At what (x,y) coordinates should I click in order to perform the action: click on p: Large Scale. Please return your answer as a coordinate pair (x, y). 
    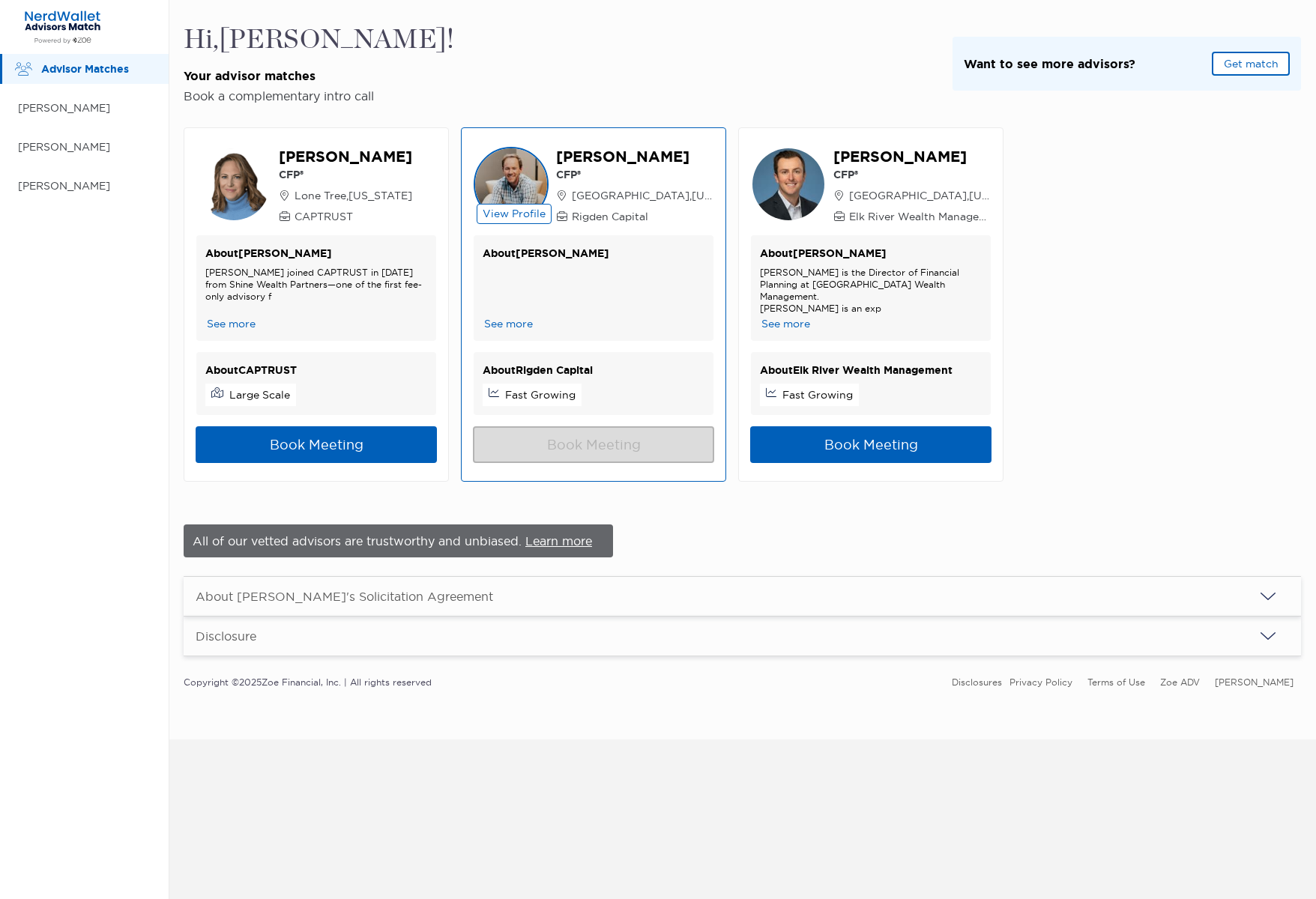
    Looking at the image, I should click on (260, 395).